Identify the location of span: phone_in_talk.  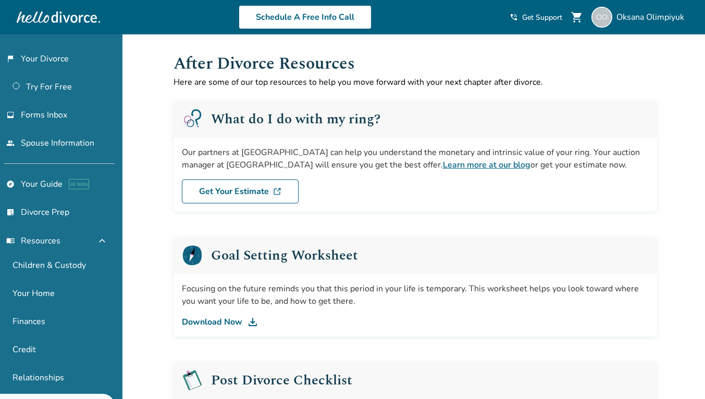
(513, 17).